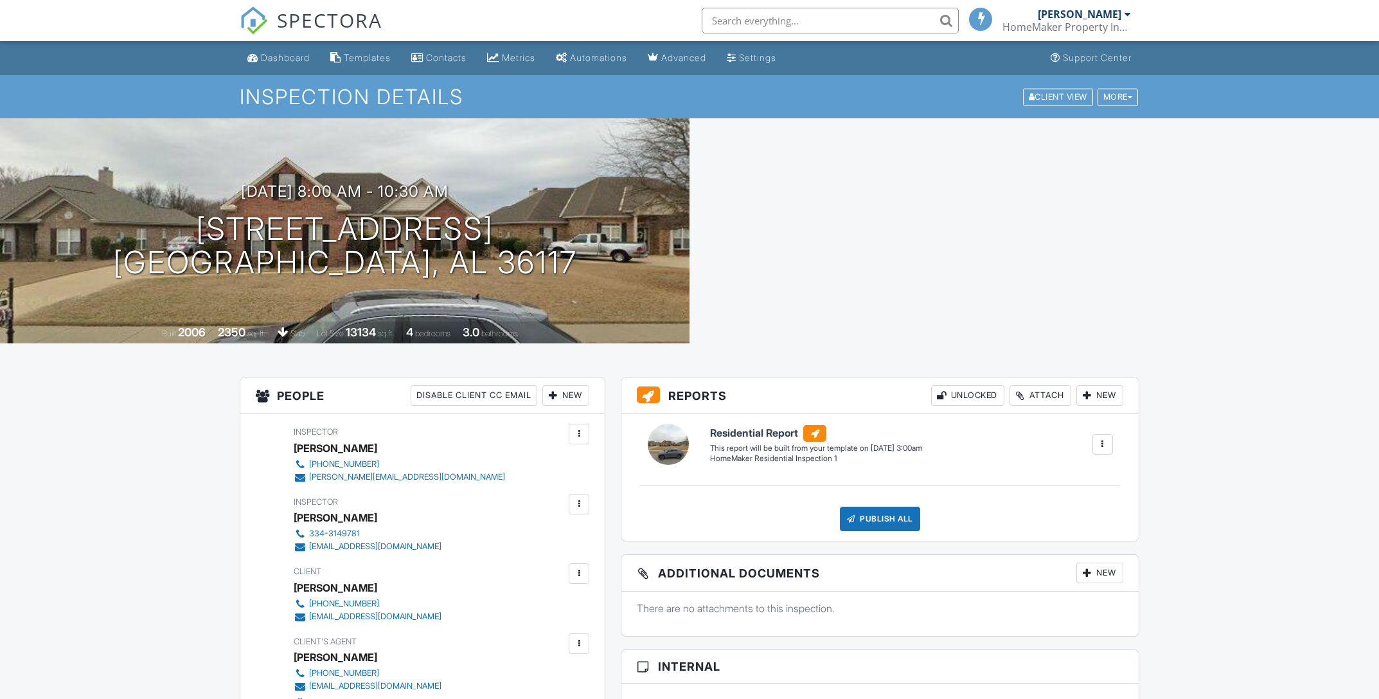  I want to click on span: sq.ft., so click(386, 333).